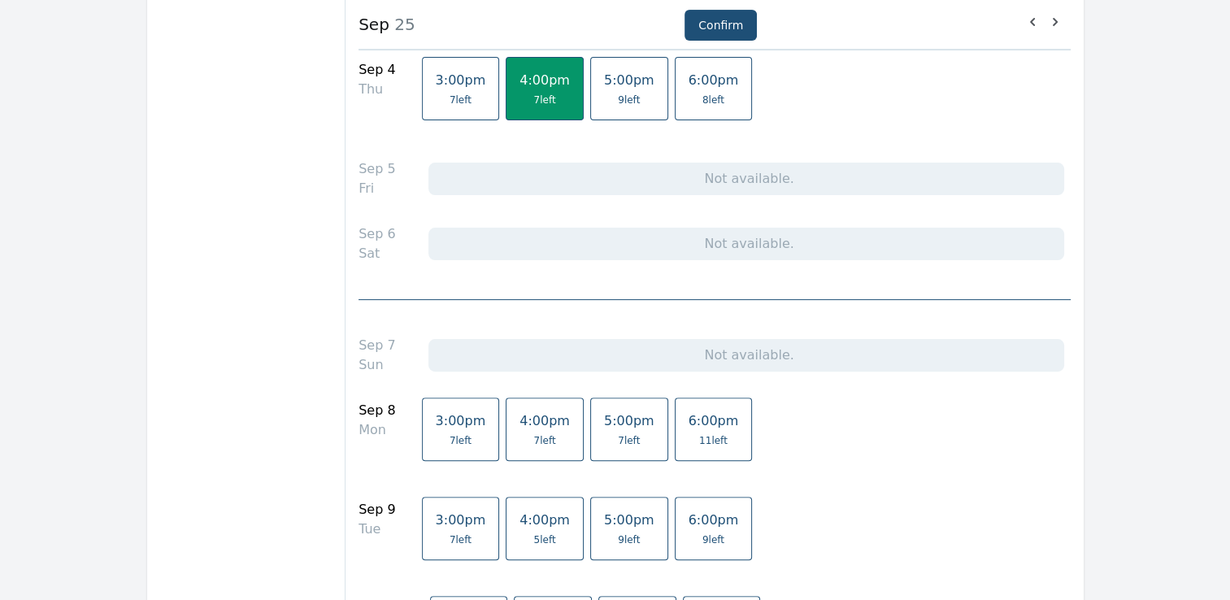 The image size is (1230, 600). Describe the element at coordinates (376, 254) in the screenshot. I see `div: Sat` at that location.